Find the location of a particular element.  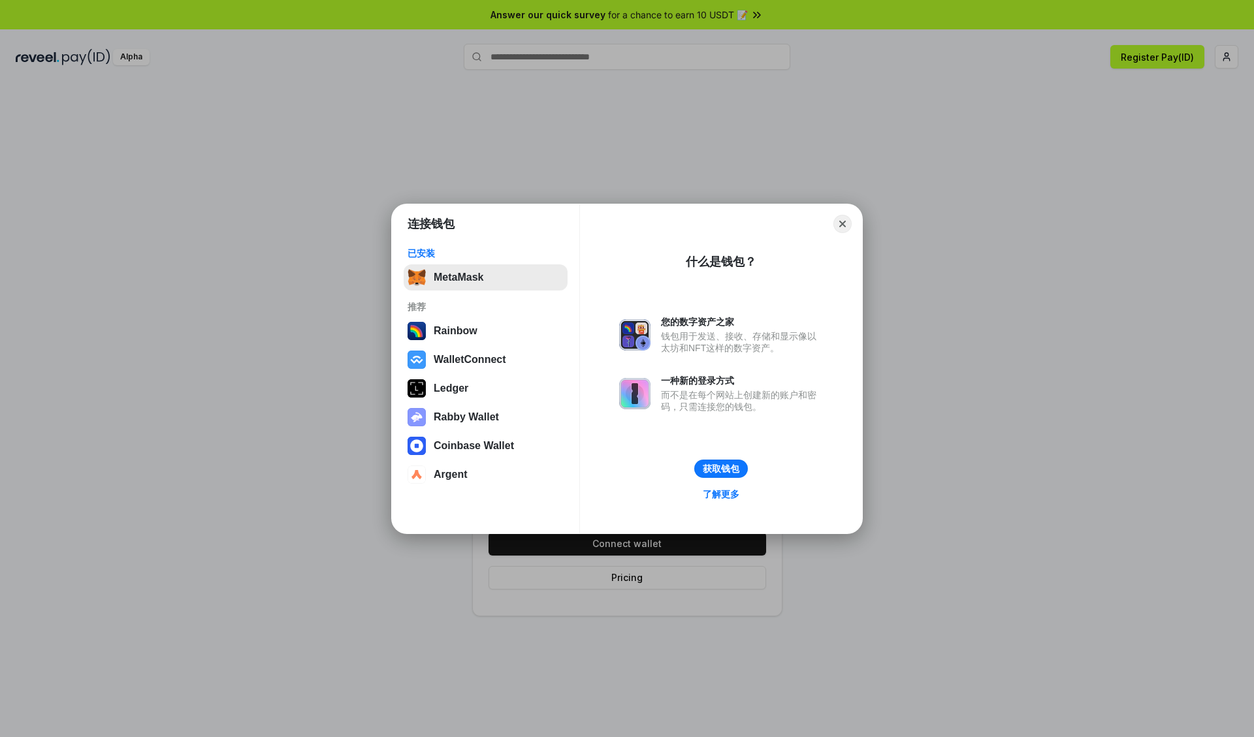

div: Rabby Wallet is located at coordinates (466, 417).